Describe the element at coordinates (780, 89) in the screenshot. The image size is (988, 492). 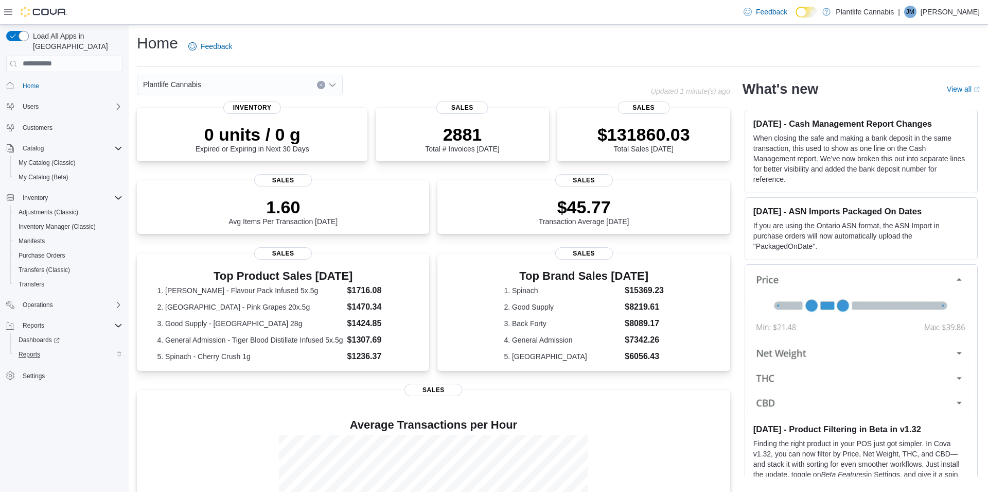
I see `h2: What's new` at that location.